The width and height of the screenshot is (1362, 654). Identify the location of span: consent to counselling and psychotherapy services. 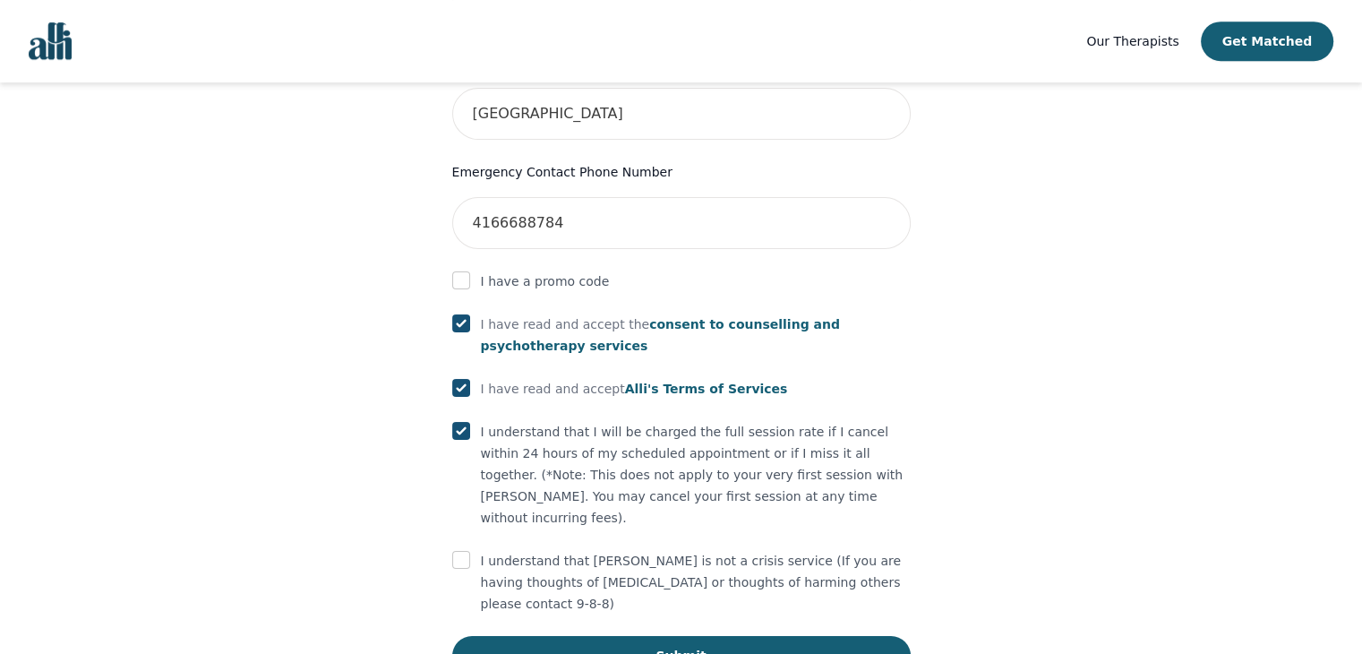
(660, 335).